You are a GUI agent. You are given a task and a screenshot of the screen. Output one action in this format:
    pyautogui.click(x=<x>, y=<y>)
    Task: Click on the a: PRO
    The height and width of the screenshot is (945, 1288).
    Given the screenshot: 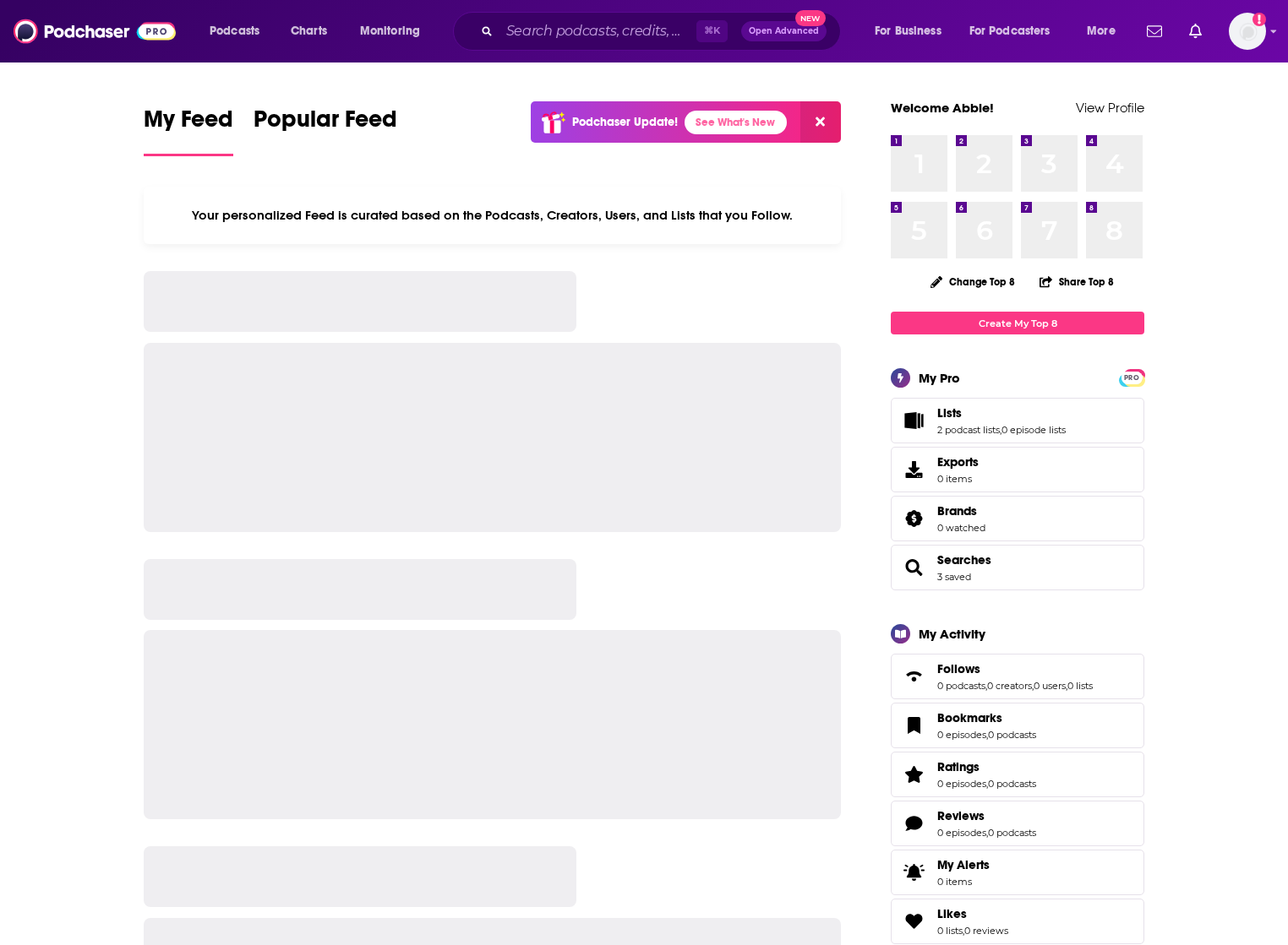 What is the action you would take?
    pyautogui.click(x=1132, y=377)
    